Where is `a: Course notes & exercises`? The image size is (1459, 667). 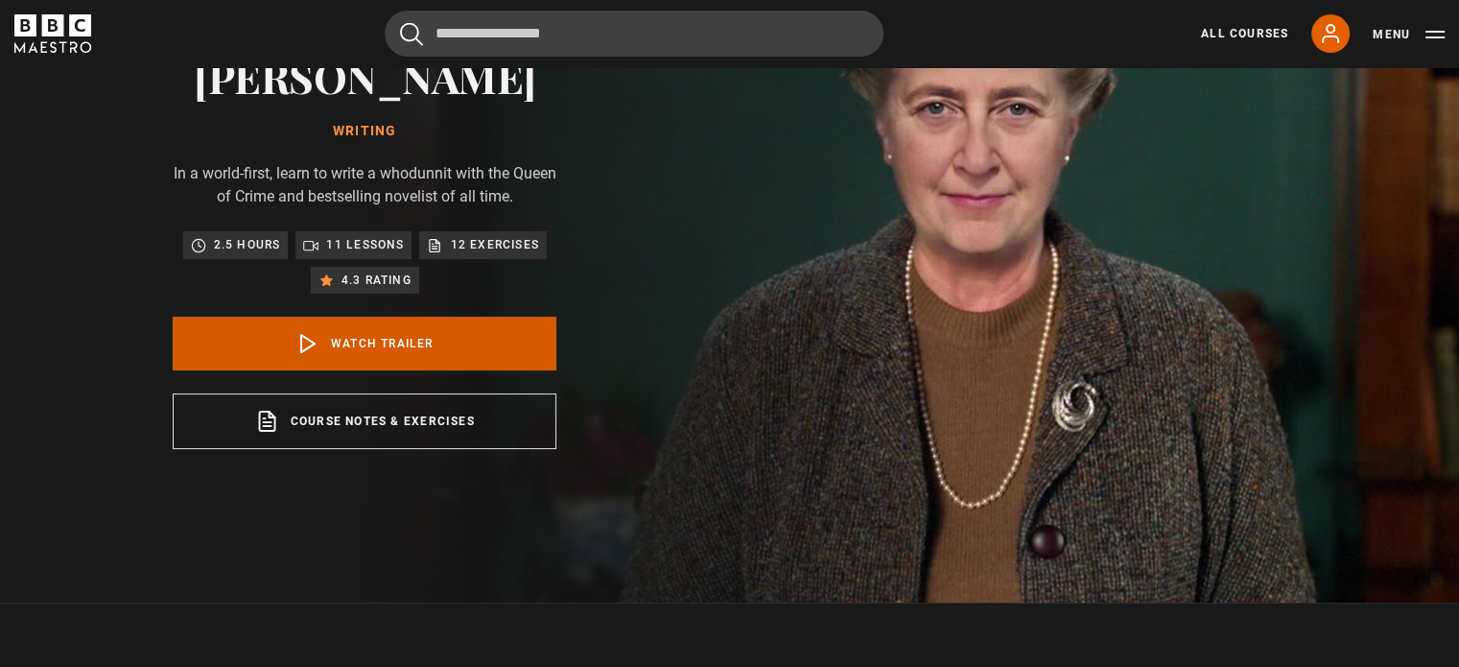
a: Course notes & exercises is located at coordinates (365, 421).